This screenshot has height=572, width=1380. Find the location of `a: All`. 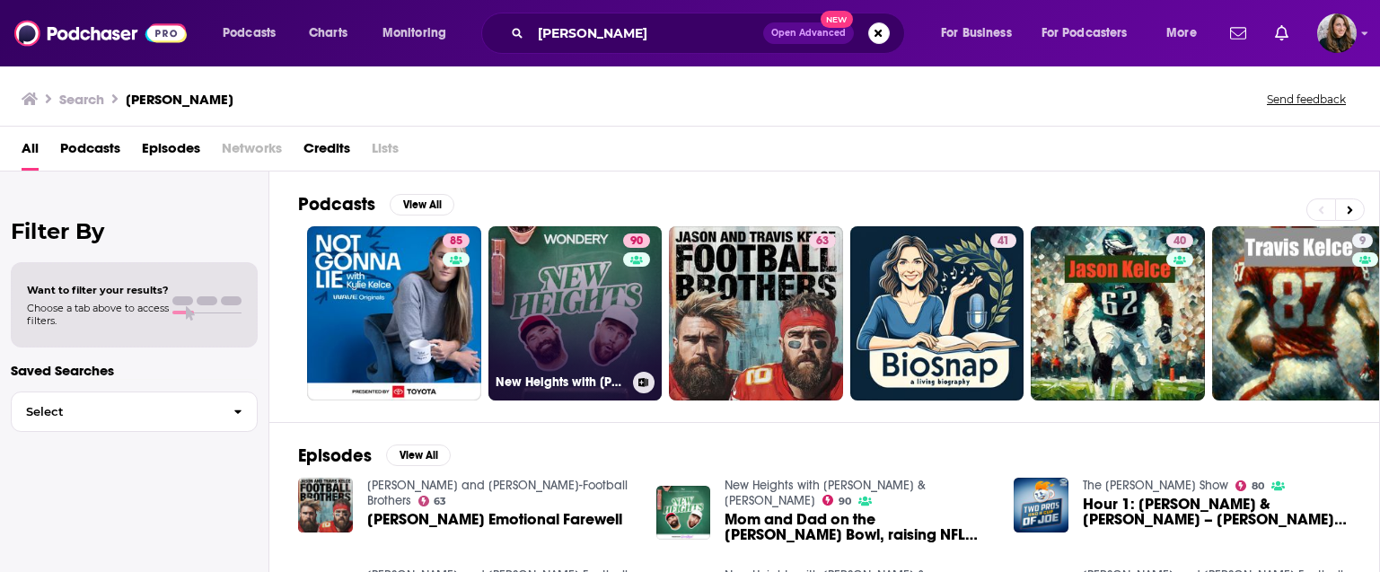

a: All is located at coordinates (30, 152).